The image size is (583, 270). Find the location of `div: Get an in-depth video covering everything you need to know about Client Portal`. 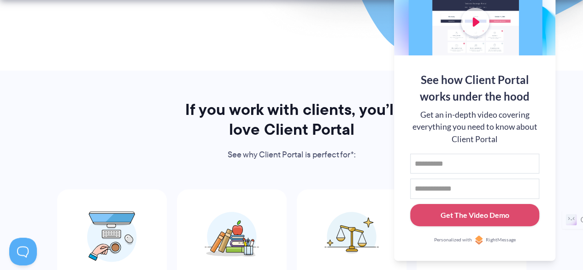

div: Get an in-depth video covering everything you need to know about Client Portal is located at coordinates (475, 127).